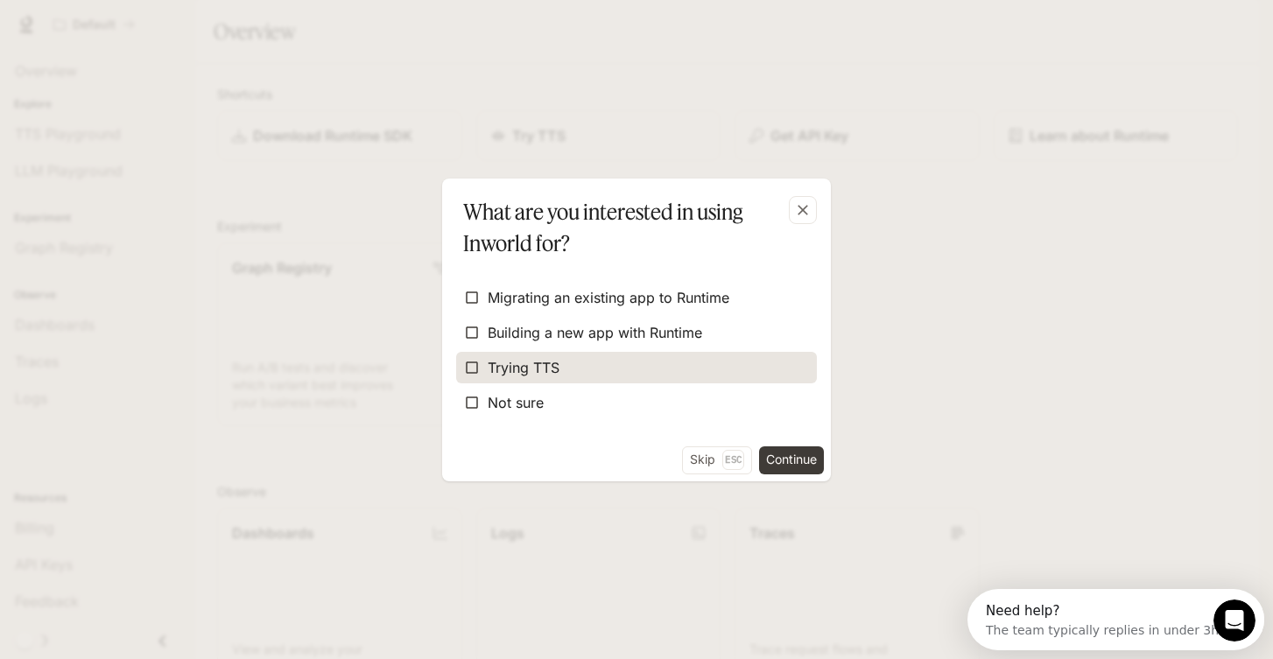  Describe the element at coordinates (516, 403) in the screenshot. I see `span: Not sure` at that location.